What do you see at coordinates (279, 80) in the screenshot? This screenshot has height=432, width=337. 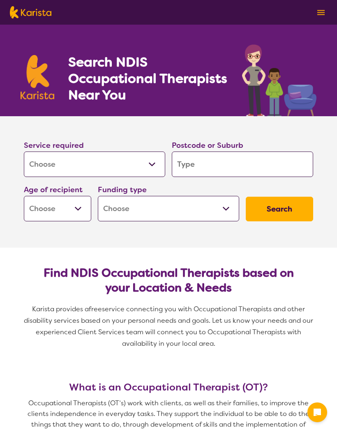 I see `img: occupational-therapy` at bounding box center [279, 80].